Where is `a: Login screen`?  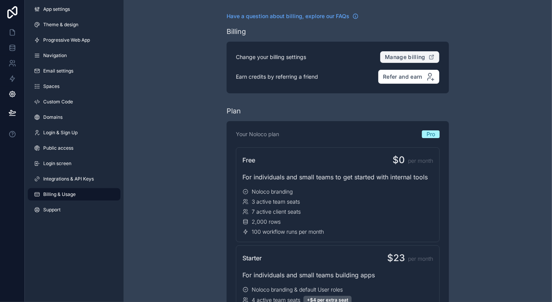 a: Login screen is located at coordinates (74, 164).